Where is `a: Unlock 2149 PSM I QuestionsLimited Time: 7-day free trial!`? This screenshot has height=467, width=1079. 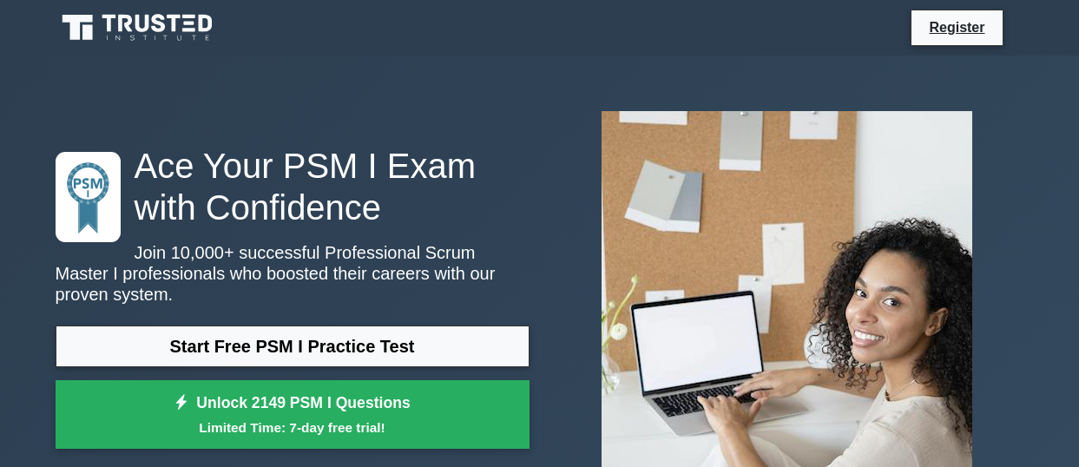 a: Unlock 2149 PSM I QuestionsLimited Time: 7-day free trial! is located at coordinates (293, 415).